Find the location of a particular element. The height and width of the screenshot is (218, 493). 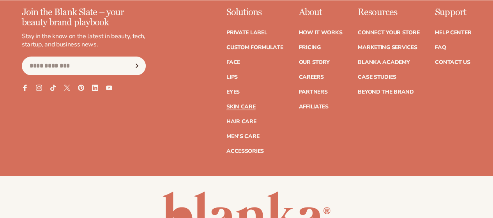

p: About is located at coordinates (320, 12).